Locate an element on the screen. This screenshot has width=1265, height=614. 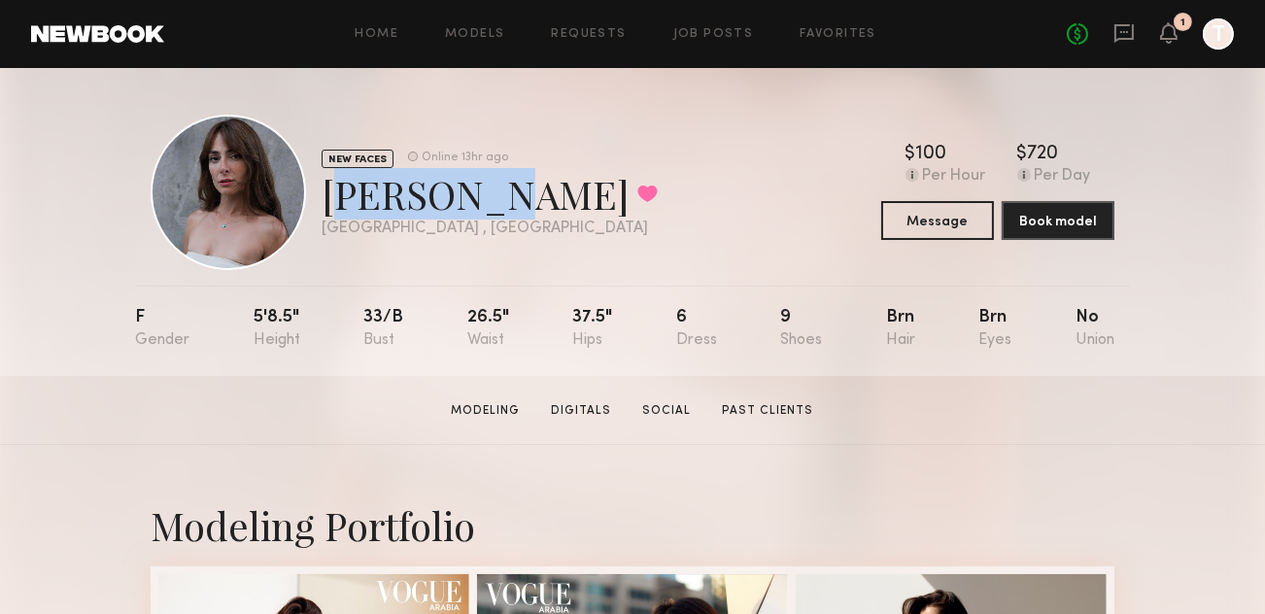
div: 5'8.5" is located at coordinates (277, 328).